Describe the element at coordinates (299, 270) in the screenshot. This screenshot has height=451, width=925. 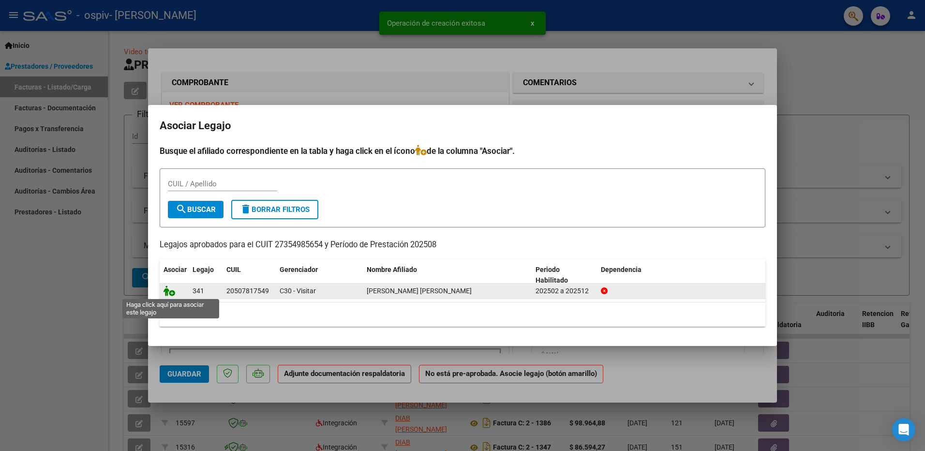
I see `span: Gerenciador` at that location.